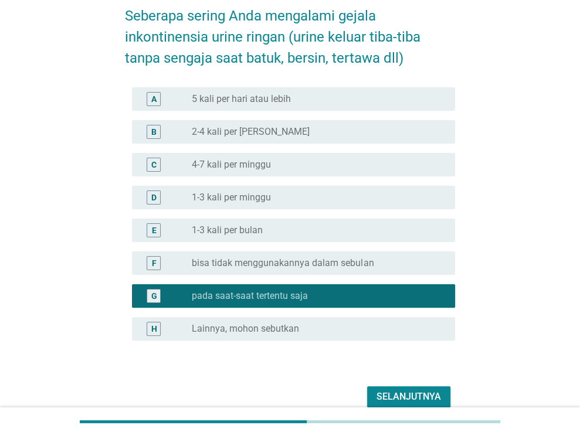  What do you see at coordinates (154, 328) in the screenshot?
I see `div: H` at bounding box center [154, 328].